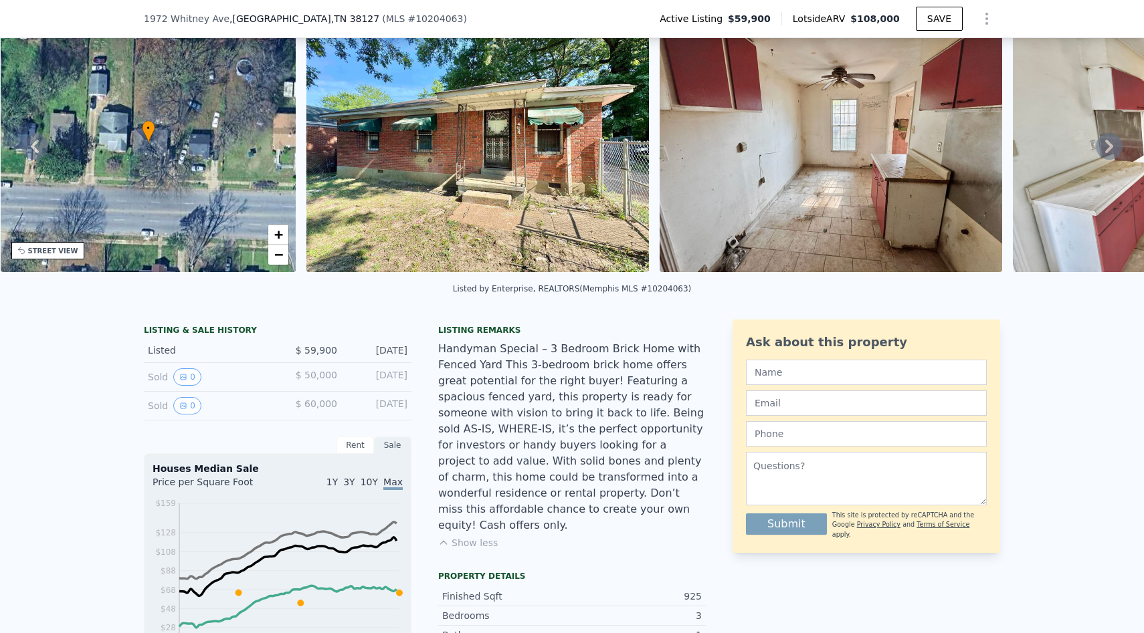 This screenshot has width=1144, height=633. What do you see at coordinates (369, 482) in the screenshot?
I see `span: 10Y` at bounding box center [369, 482].